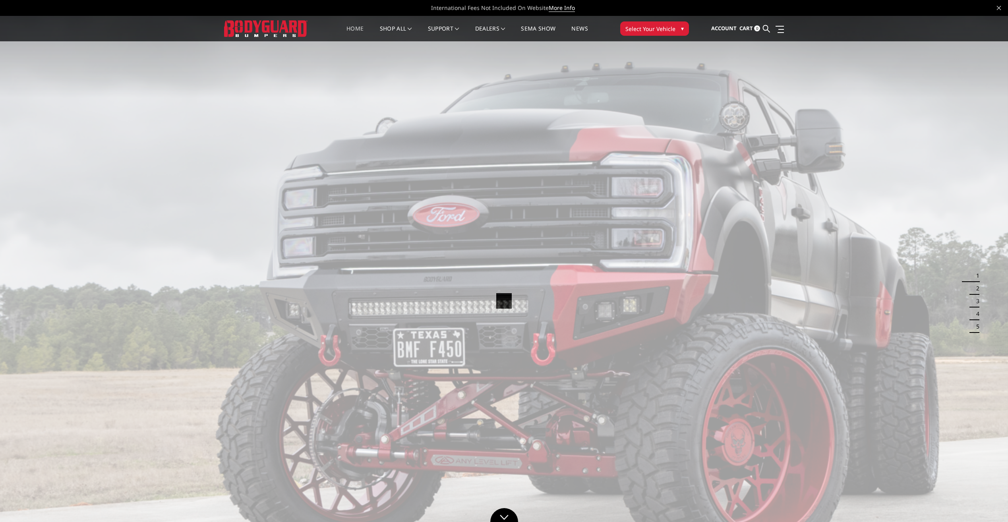 The width and height of the screenshot is (1008, 522). Describe the element at coordinates (975, 314) in the screenshot. I see `button: 4 of 5` at that location.